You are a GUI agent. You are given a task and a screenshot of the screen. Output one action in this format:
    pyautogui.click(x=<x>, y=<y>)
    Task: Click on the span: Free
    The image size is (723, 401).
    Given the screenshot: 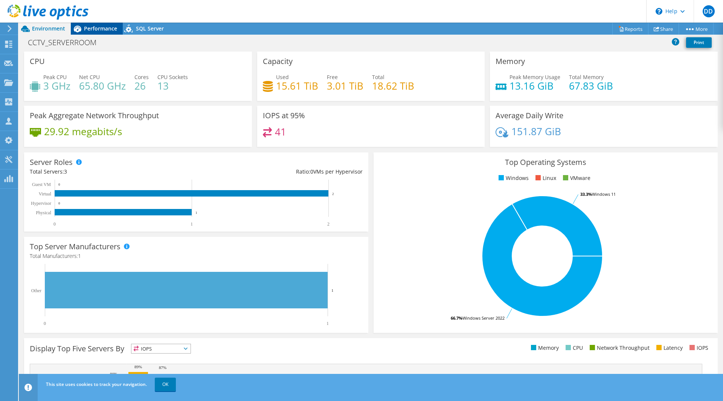 What is the action you would take?
    pyautogui.click(x=332, y=77)
    